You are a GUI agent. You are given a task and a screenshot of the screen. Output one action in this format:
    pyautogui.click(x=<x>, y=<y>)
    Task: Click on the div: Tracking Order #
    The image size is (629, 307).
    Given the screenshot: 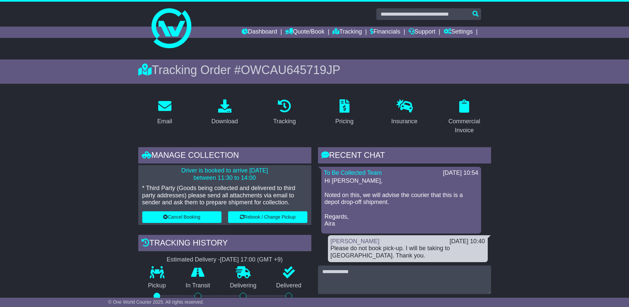 What is the action you would take?
    pyautogui.click(x=315, y=70)
    